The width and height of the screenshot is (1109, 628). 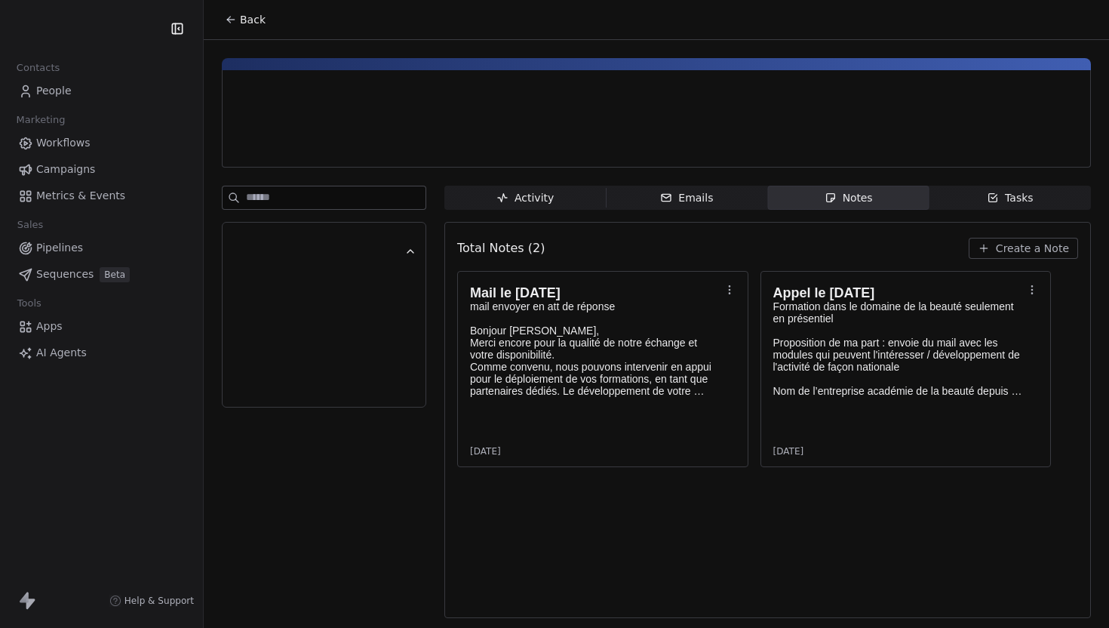 What do you see at coordinates (898, 391) in the screenshot?
I see `p: Nom de l’entreprise académie de la beauté depuis 2017` at bounding box center [898, 391].